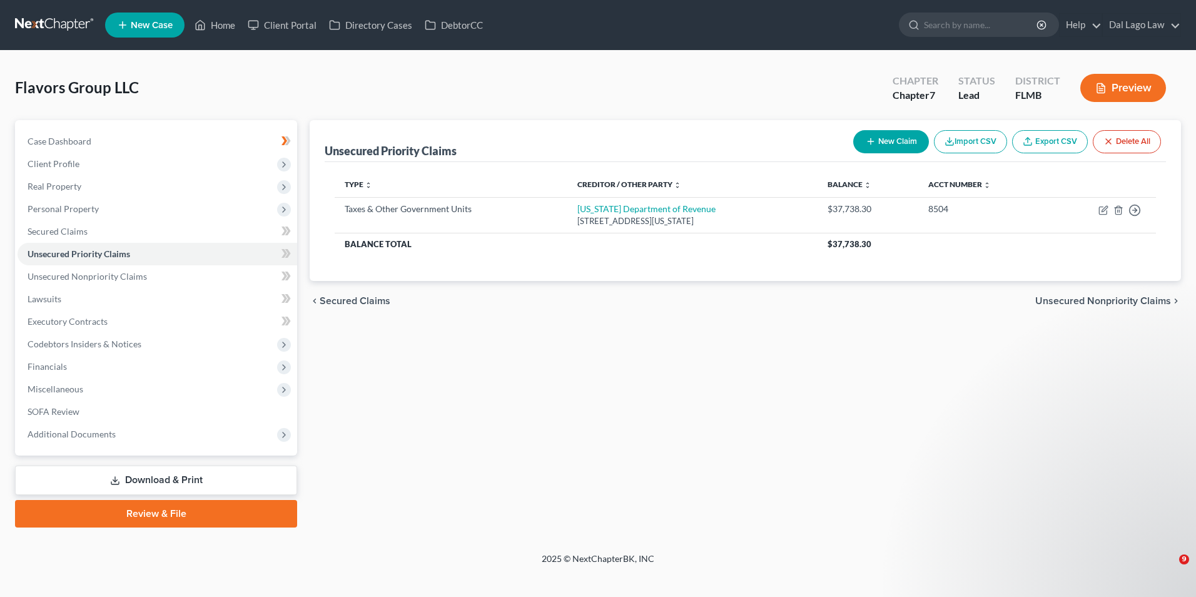 This screenshot has height=597, width=1196. Describe the element at coordinates (1184, 559) in the screenshot. I see `span: 9` at that location.